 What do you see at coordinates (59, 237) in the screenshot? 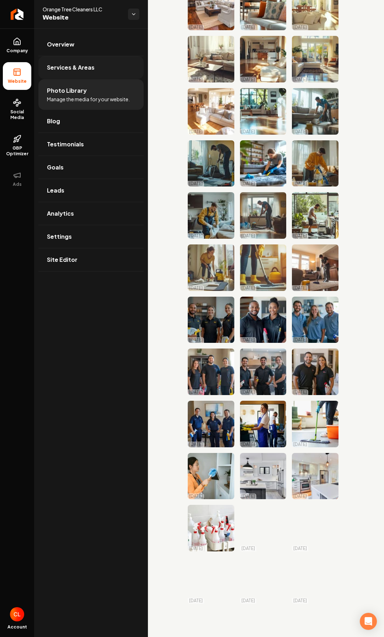
I see `span: Settings` at bounding box center [59, 237].